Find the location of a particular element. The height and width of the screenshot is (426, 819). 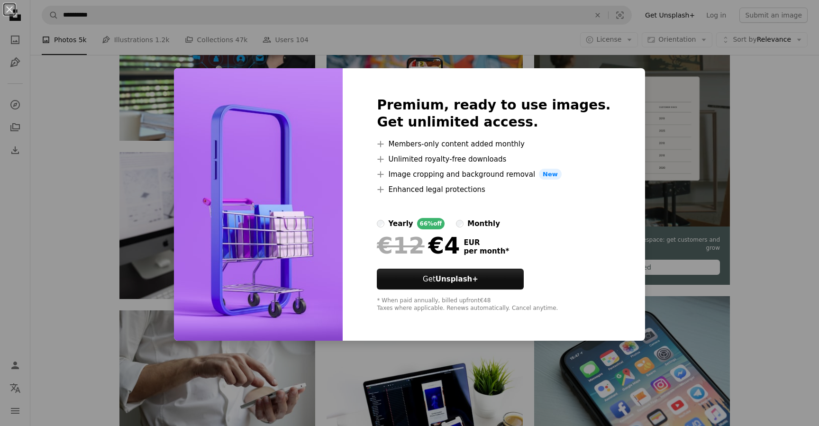

div: * When paid annually, billed upfront €48 Taxes where applicable. Renews automatically. Cancel any... is located at coordinates (493, 305).